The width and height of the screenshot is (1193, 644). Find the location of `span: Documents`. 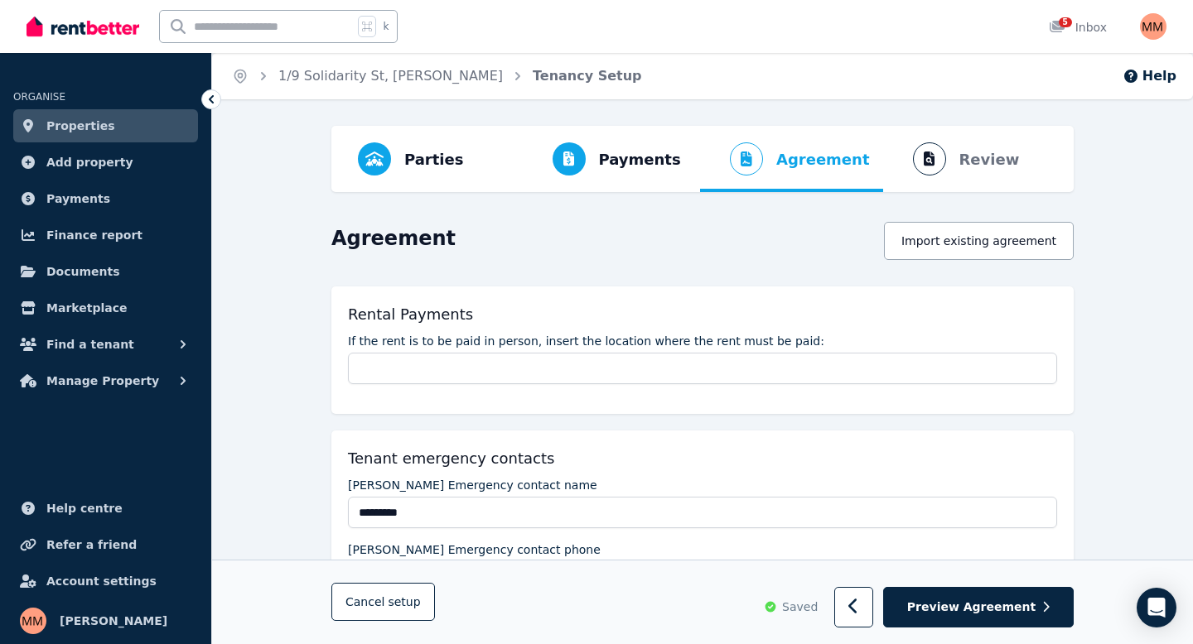

span: Documents is located at coordinates (83, 272).